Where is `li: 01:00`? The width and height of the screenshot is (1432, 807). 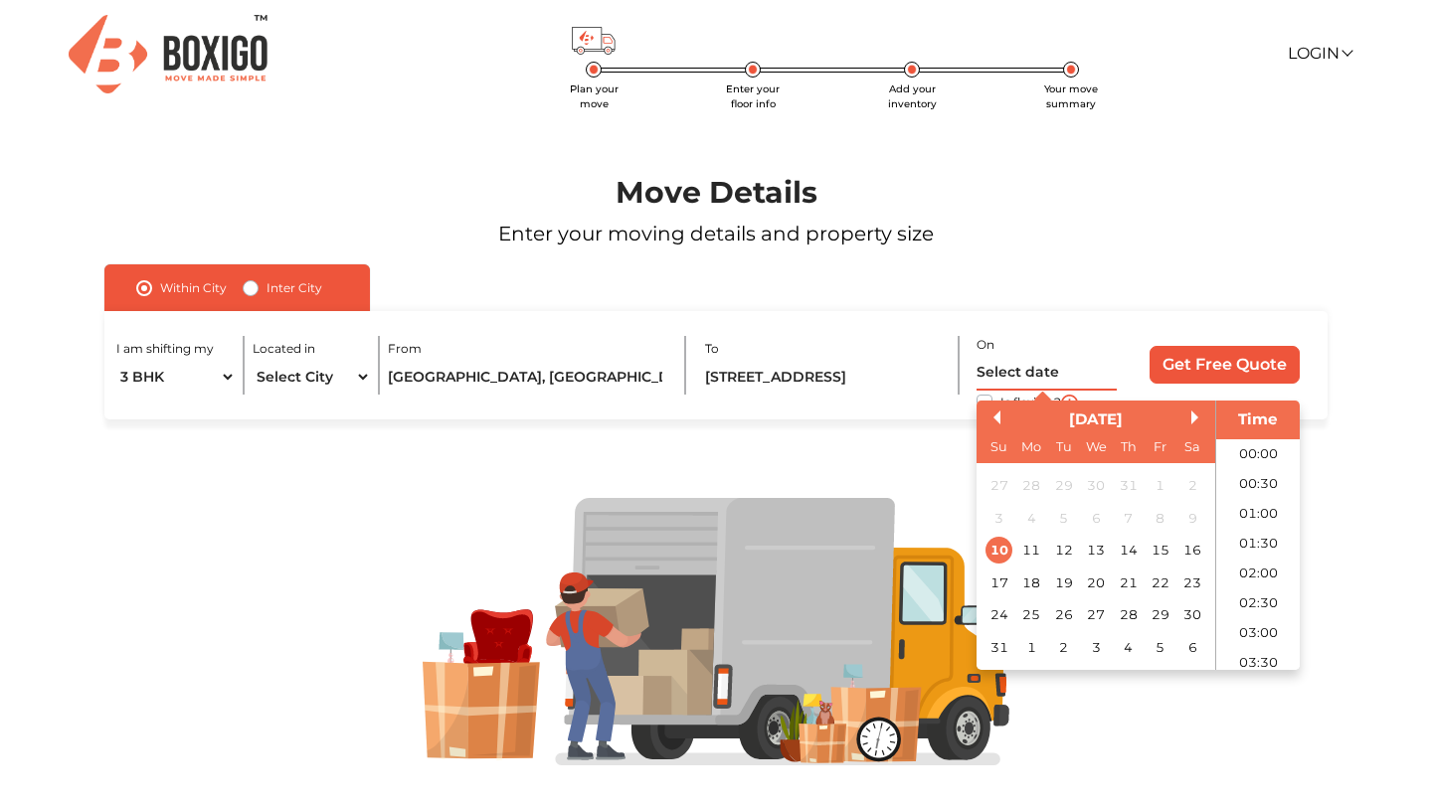
li: 01:00 is located at coordinates (1258, 514).